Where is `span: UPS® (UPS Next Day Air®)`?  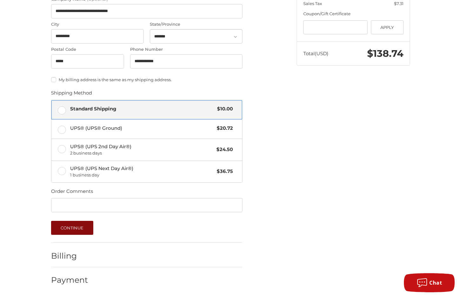
span: UPS® (UPS Next Day Air®) is located at coordinates (142, 172).